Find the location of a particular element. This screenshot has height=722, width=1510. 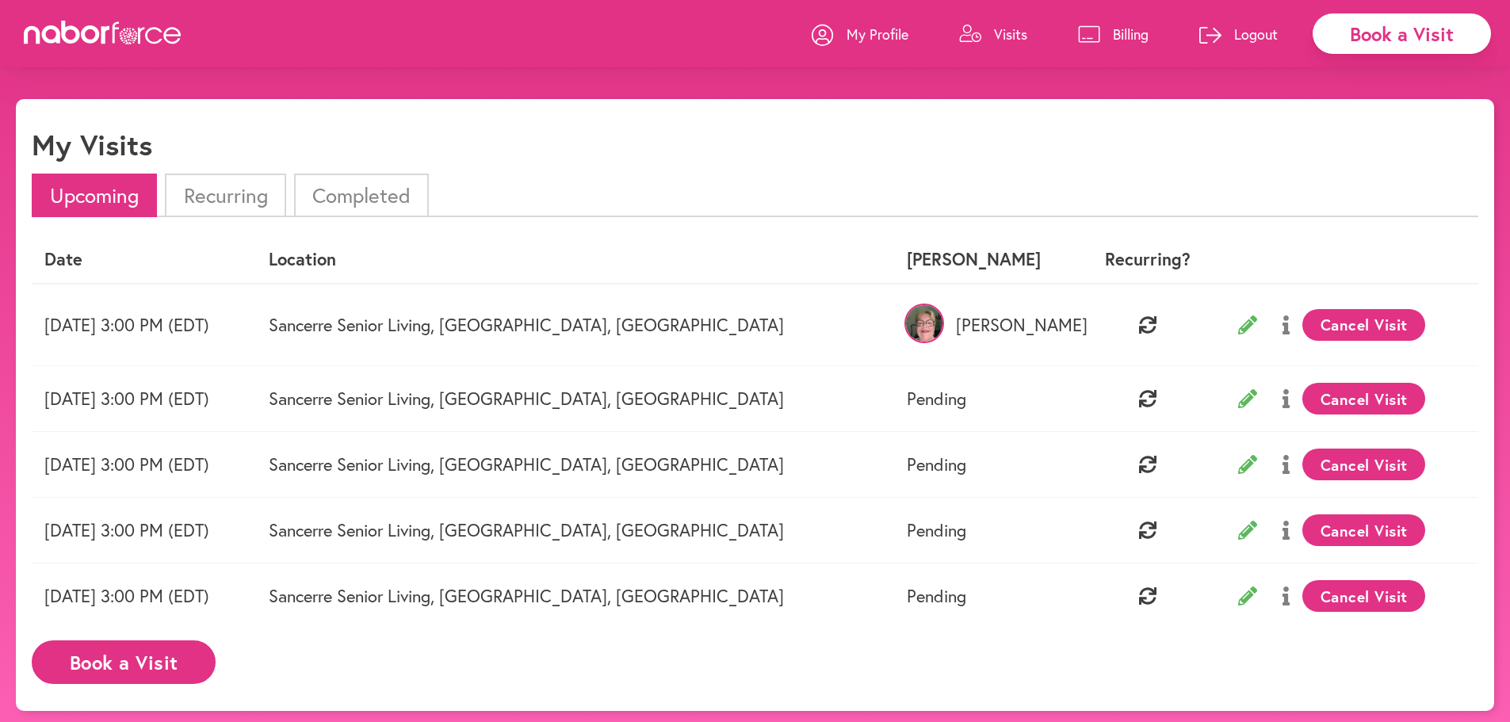

p: Logout is located at coordinates (1255, 34).